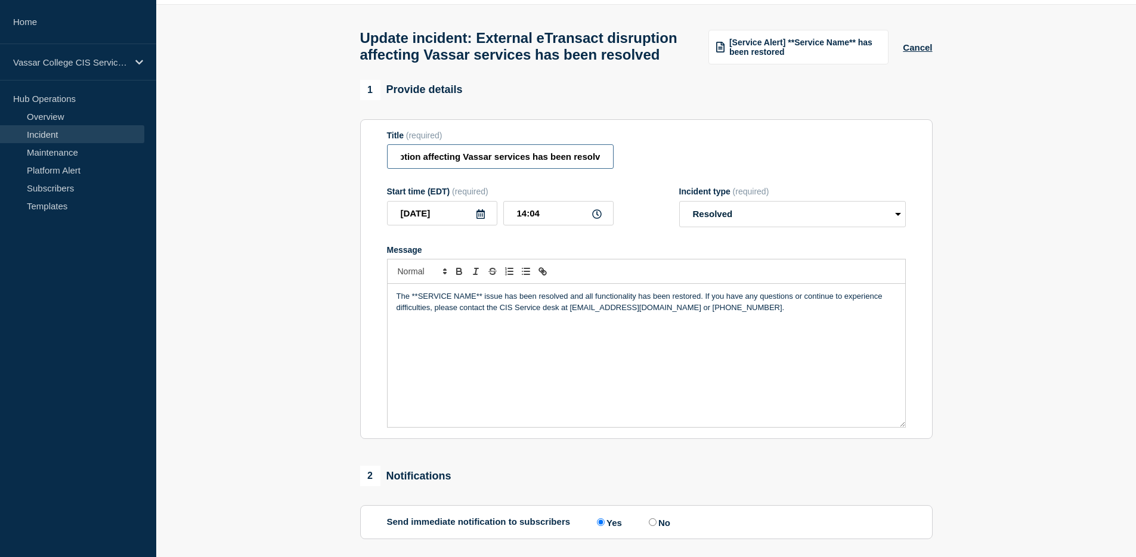 The image size is (1136, 557). Describe the element at coordinates (792, 214) in the screenshot. I see `select: Incident type` at that location.